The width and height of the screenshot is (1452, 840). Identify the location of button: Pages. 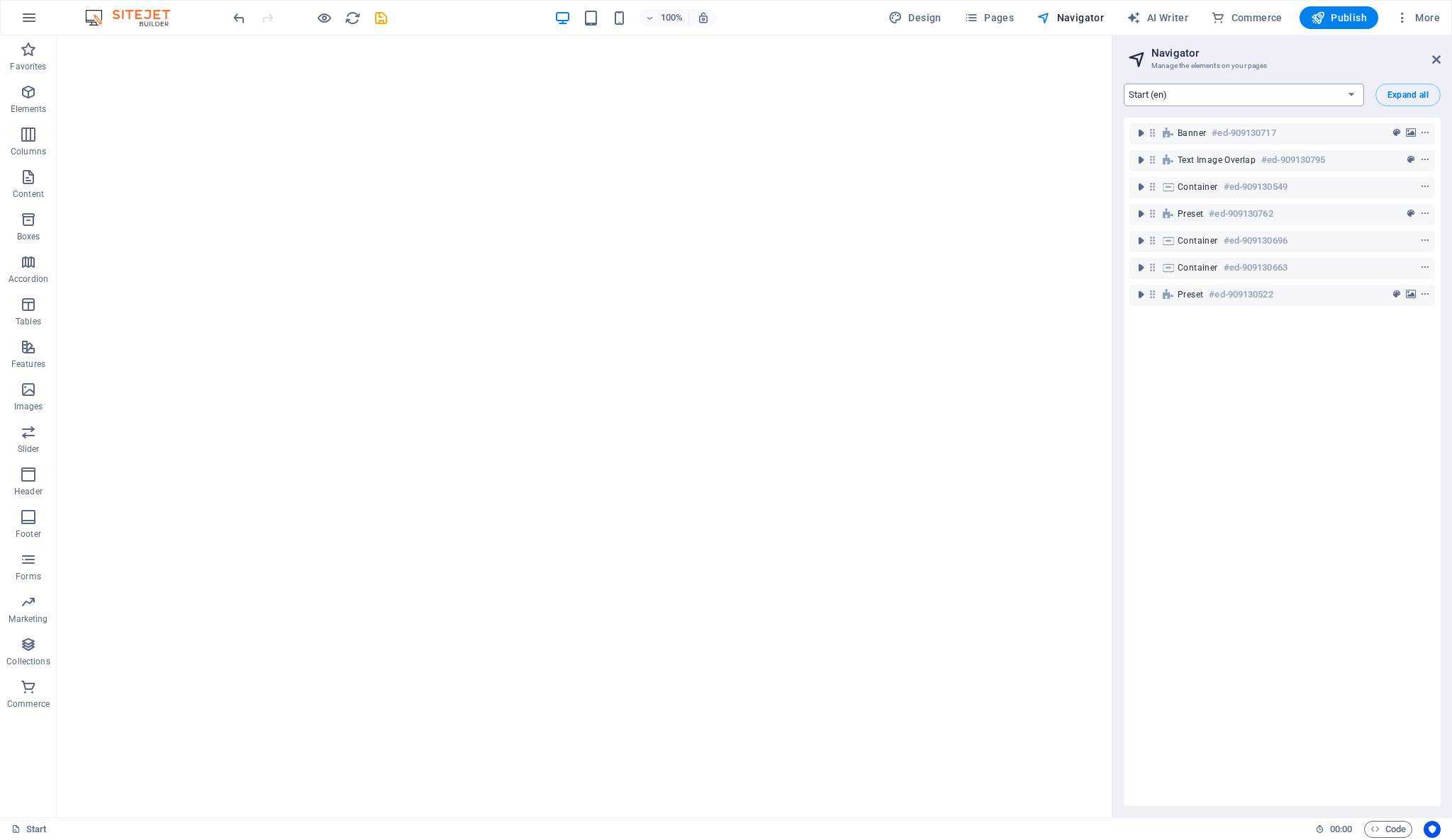
(989, 18).